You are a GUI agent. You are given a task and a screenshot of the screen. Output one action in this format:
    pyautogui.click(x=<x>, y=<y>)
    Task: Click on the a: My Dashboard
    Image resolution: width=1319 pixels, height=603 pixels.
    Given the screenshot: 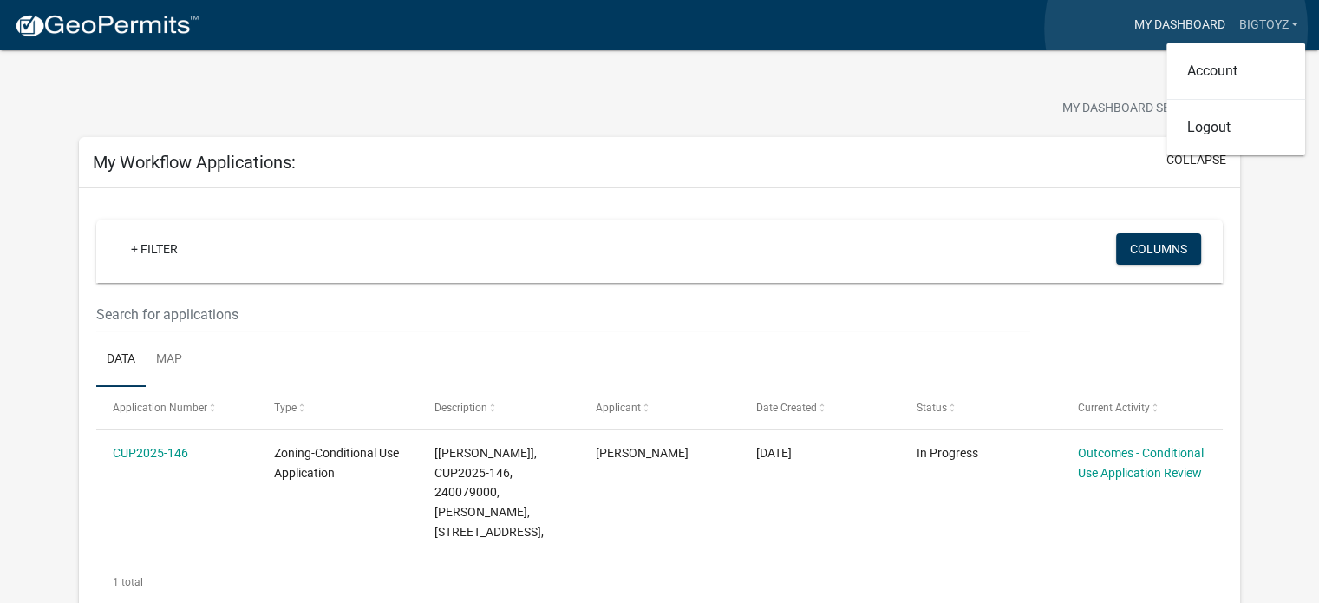 What is the action you would take?
    pyautogui.click(x=1179, y=25)
    